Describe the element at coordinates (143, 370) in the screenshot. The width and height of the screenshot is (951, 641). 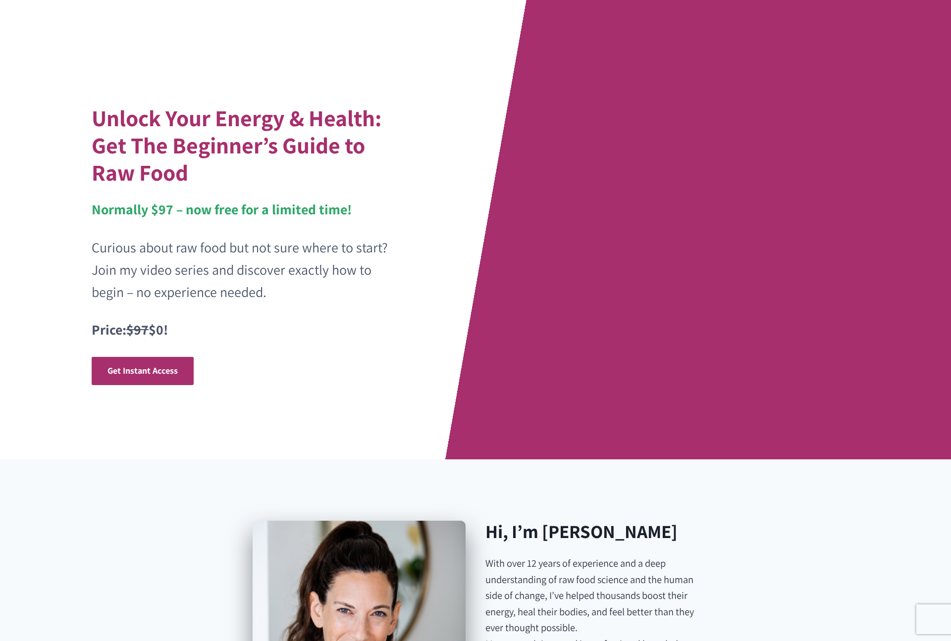
I see `span: Get Instant Access` at that location.